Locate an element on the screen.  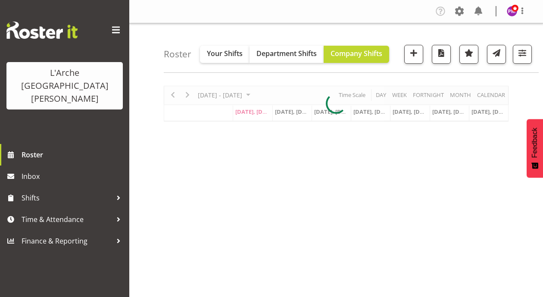
button: Add a new shift is located at coordinates (414, 54).